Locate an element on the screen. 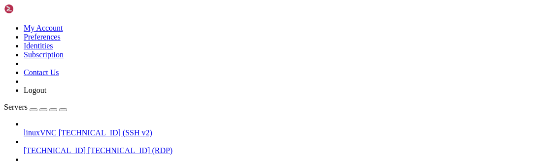  a: Subscription is located at coordinates (43, 54).